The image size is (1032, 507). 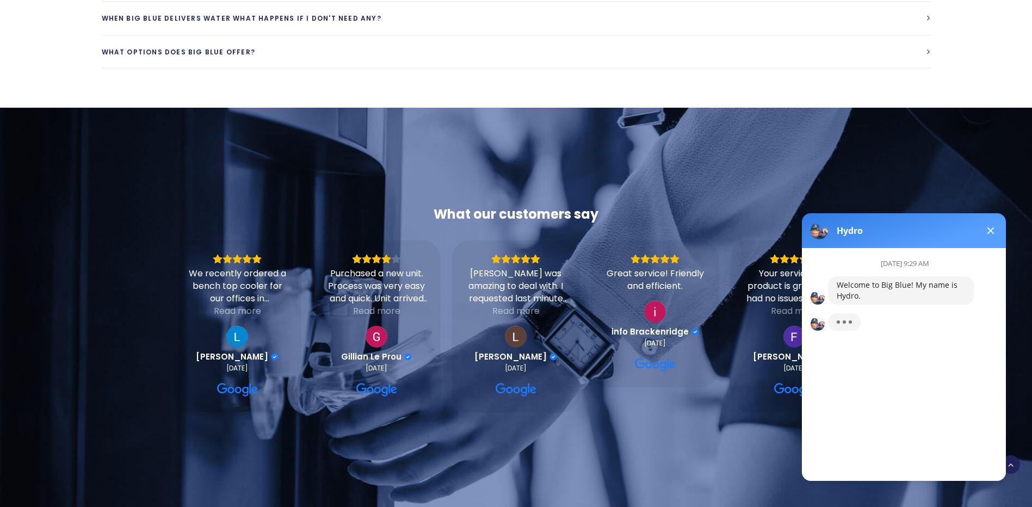 I want to click on div: Hydro, so click(x=59, y=33).